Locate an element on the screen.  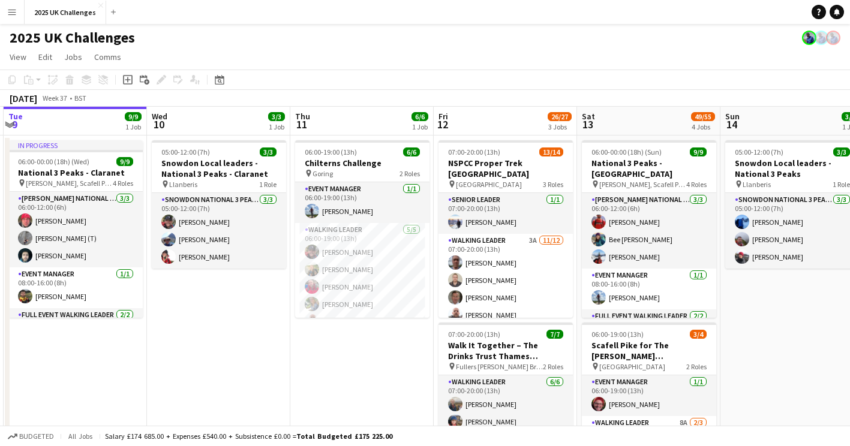
a: View is located at coordinates (18, 57).